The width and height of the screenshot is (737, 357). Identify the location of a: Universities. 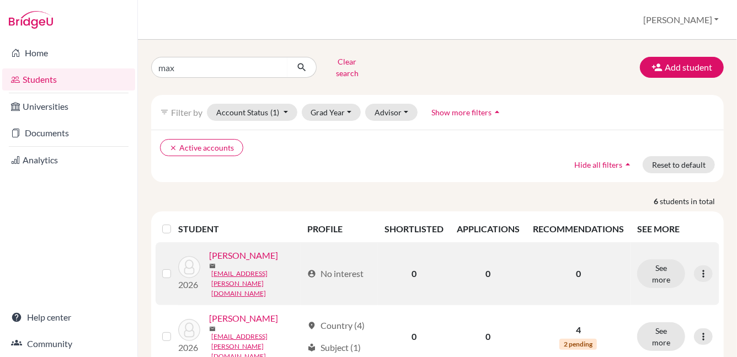
(68, 106).